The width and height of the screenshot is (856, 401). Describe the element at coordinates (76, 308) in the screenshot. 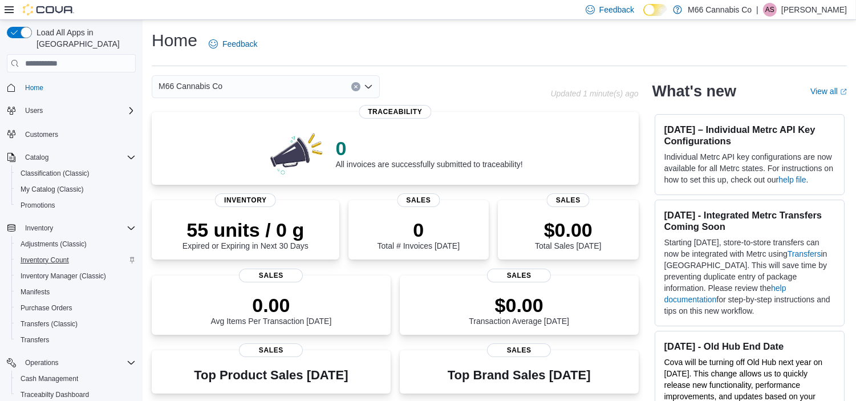

I see `button: Purchase Orders` at that location.